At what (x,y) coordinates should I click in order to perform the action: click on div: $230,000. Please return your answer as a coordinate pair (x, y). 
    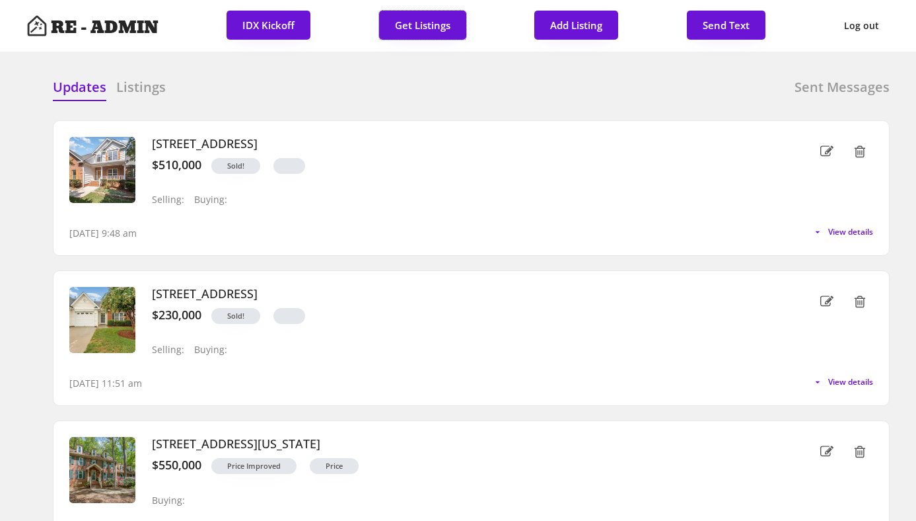
    Looking at the image, I should click on (176, 315).